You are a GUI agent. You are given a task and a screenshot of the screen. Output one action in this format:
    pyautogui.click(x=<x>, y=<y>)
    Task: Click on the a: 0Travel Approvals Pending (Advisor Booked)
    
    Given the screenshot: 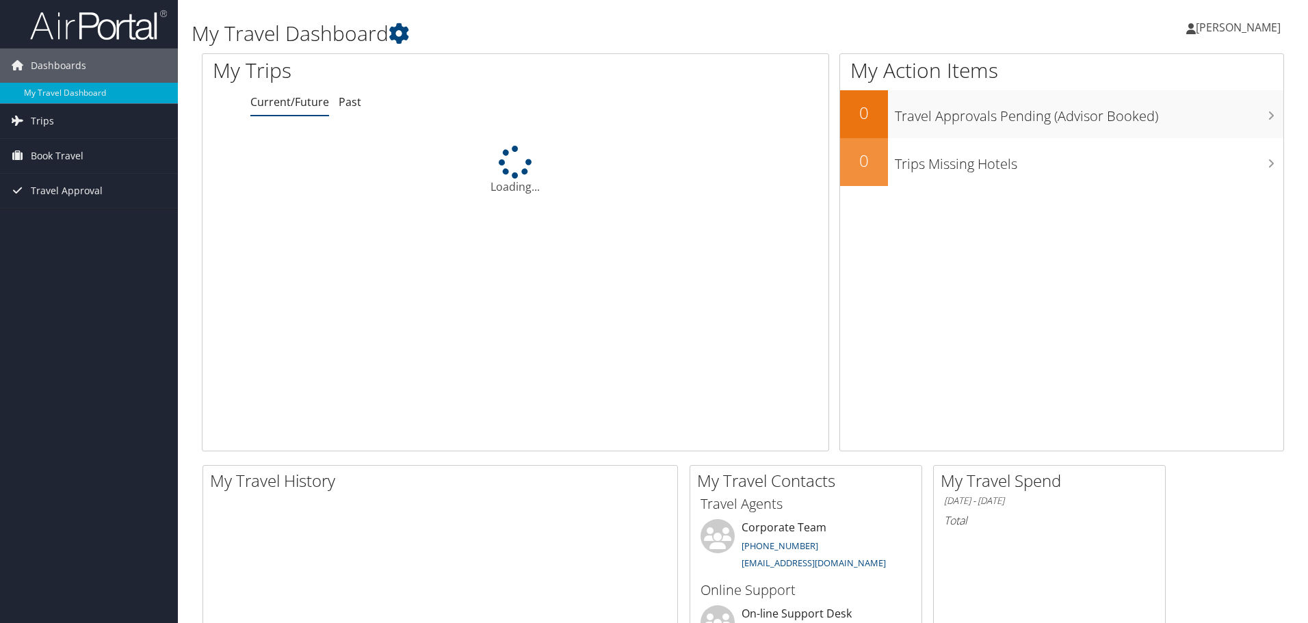 What is the action you would take?
    pyautogui.click(x=1062, y=114)
    